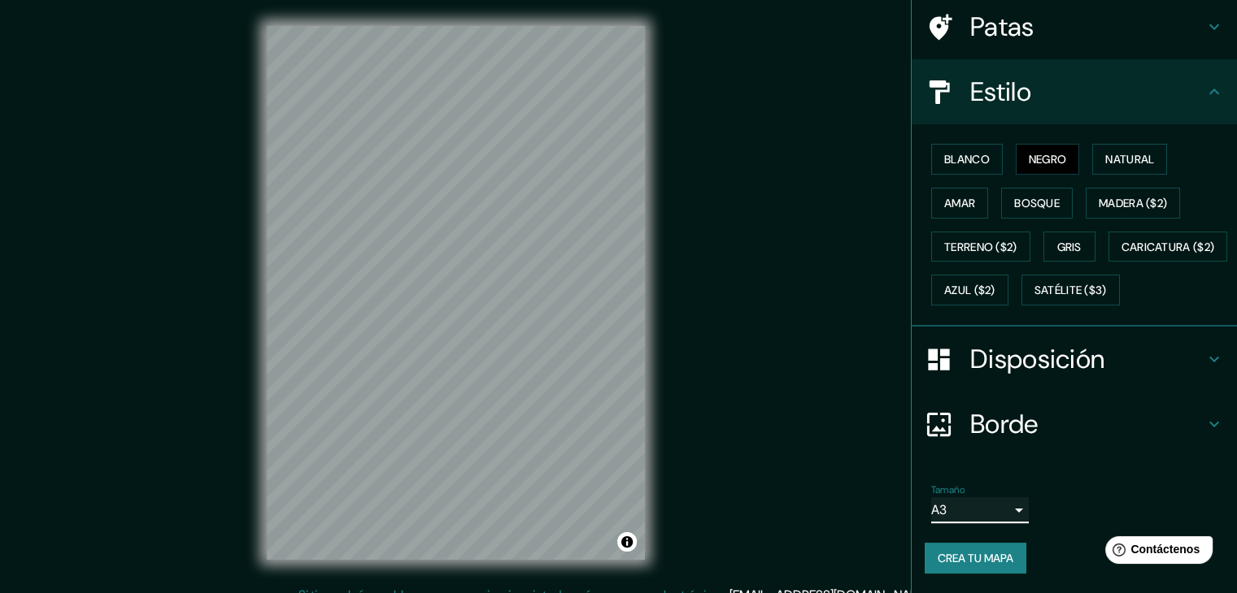  What do you see at coordinates (980, 511) in the screenshot?
I see `div: A3` at bounding box center [980, 511].